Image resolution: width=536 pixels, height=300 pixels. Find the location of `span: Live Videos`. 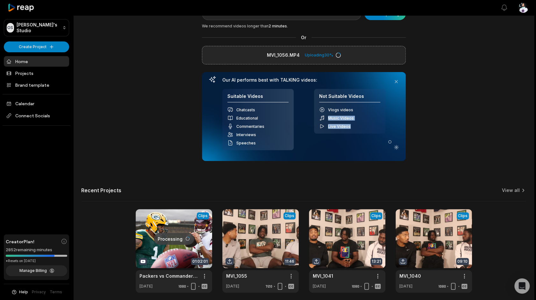

span: Live Videos is located at coordinates (339, 126).